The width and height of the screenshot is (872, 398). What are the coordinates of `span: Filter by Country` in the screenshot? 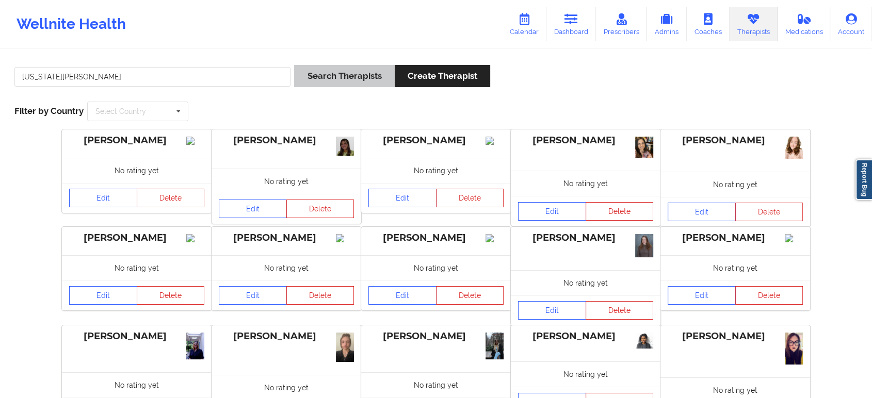 It's located at (49, 111).